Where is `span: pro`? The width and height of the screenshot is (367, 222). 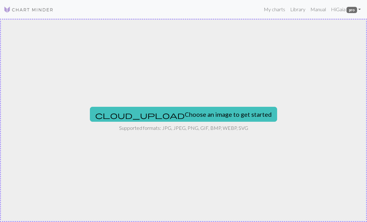
span: pro is located at coordinates (352, 10).